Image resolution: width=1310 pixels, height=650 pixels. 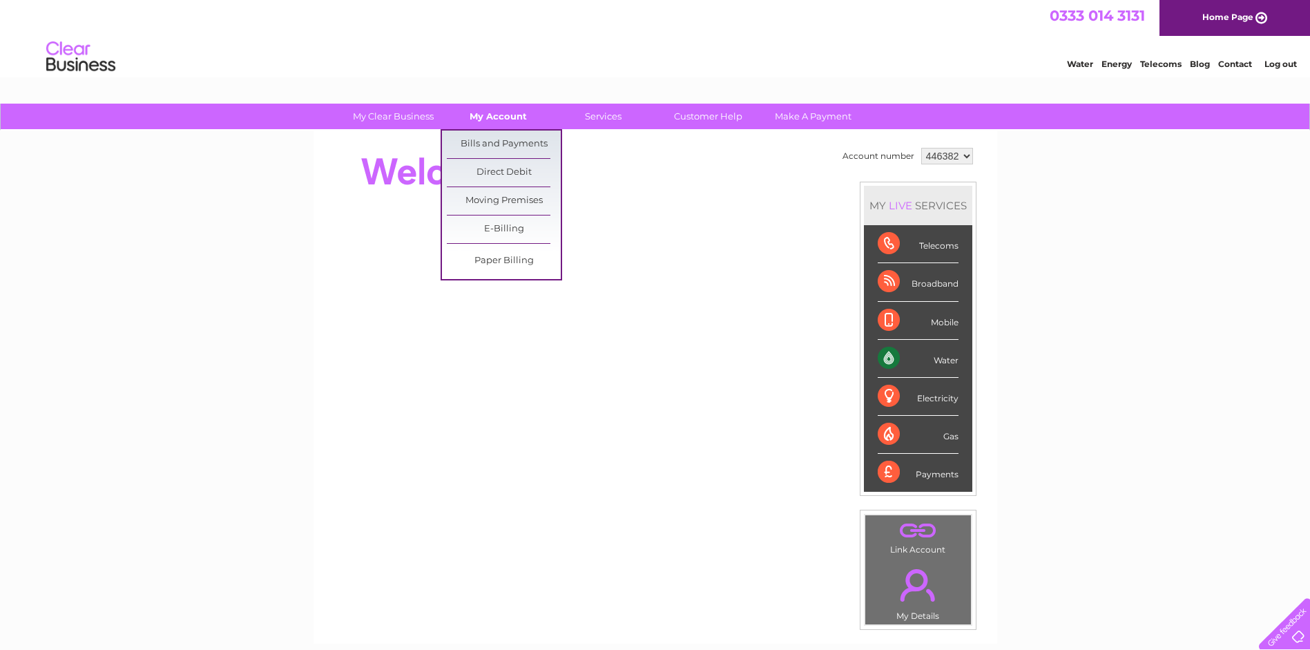 I want to click on a: Paper Billing, so click(x=503, y=261).